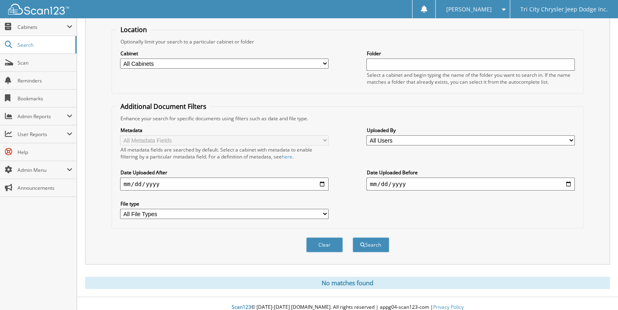  What do you see at coordinates (470, 130) in the screenshot?
I see `label: Uploaded By` at bounding box center [470, 130].